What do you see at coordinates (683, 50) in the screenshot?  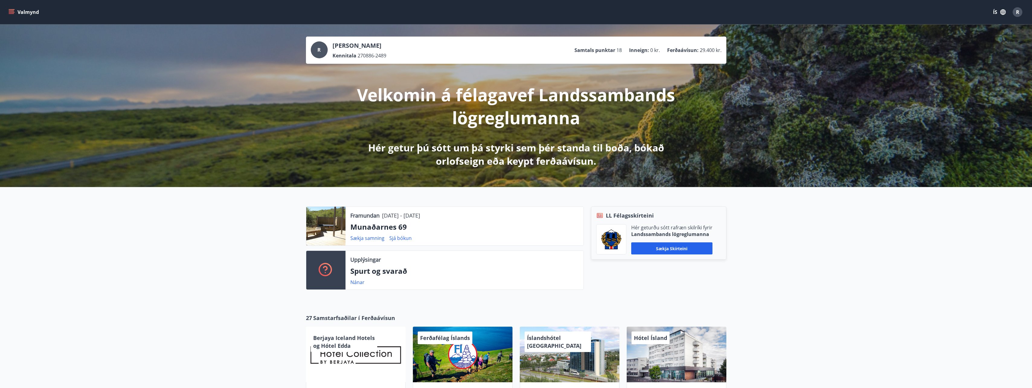 I see `p: Ferðaávísun :` at bounding box center [683, 50].